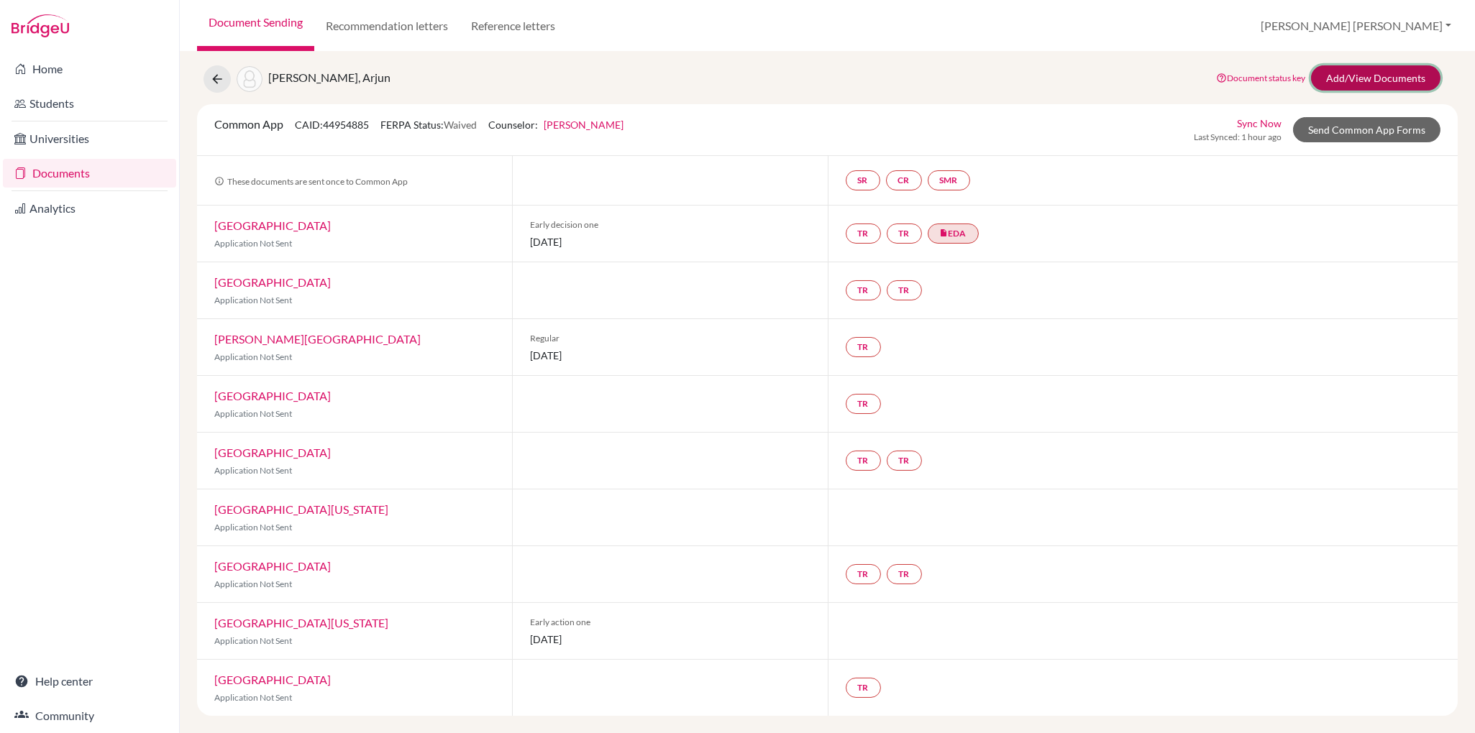 This screenshot has height=733, width=1475. What do you see at coordinates (669, 339) in the screenshot?
I see `span: Regular` at bounding box center [669, 339].